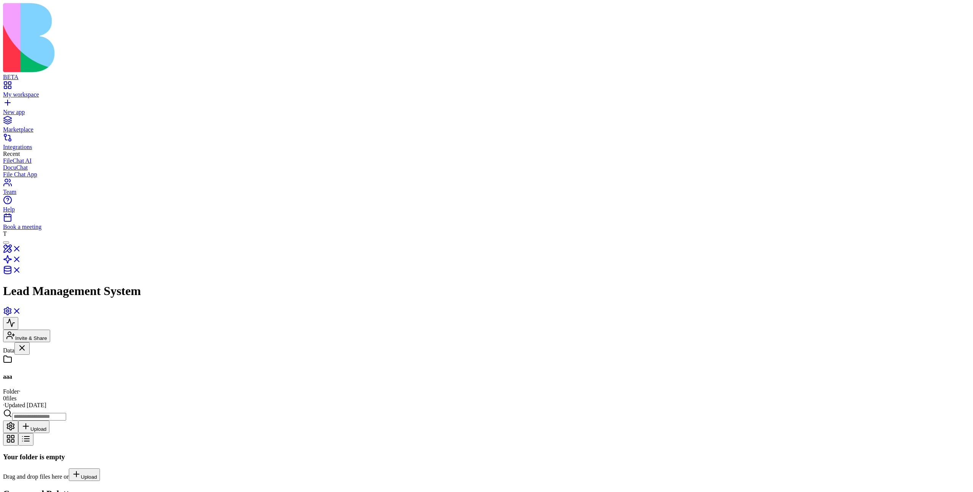 This screenshot has height=492, width=973. I want to click on a: My workspace, so click(487, 91).